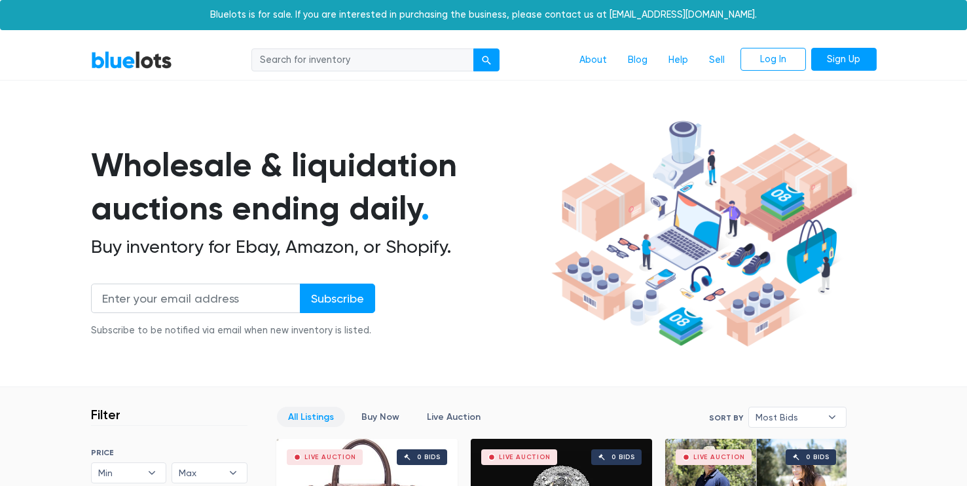  Describe the element at coordinates (132, 60) in the screenshot. I see `a: BlueLots` at that location.